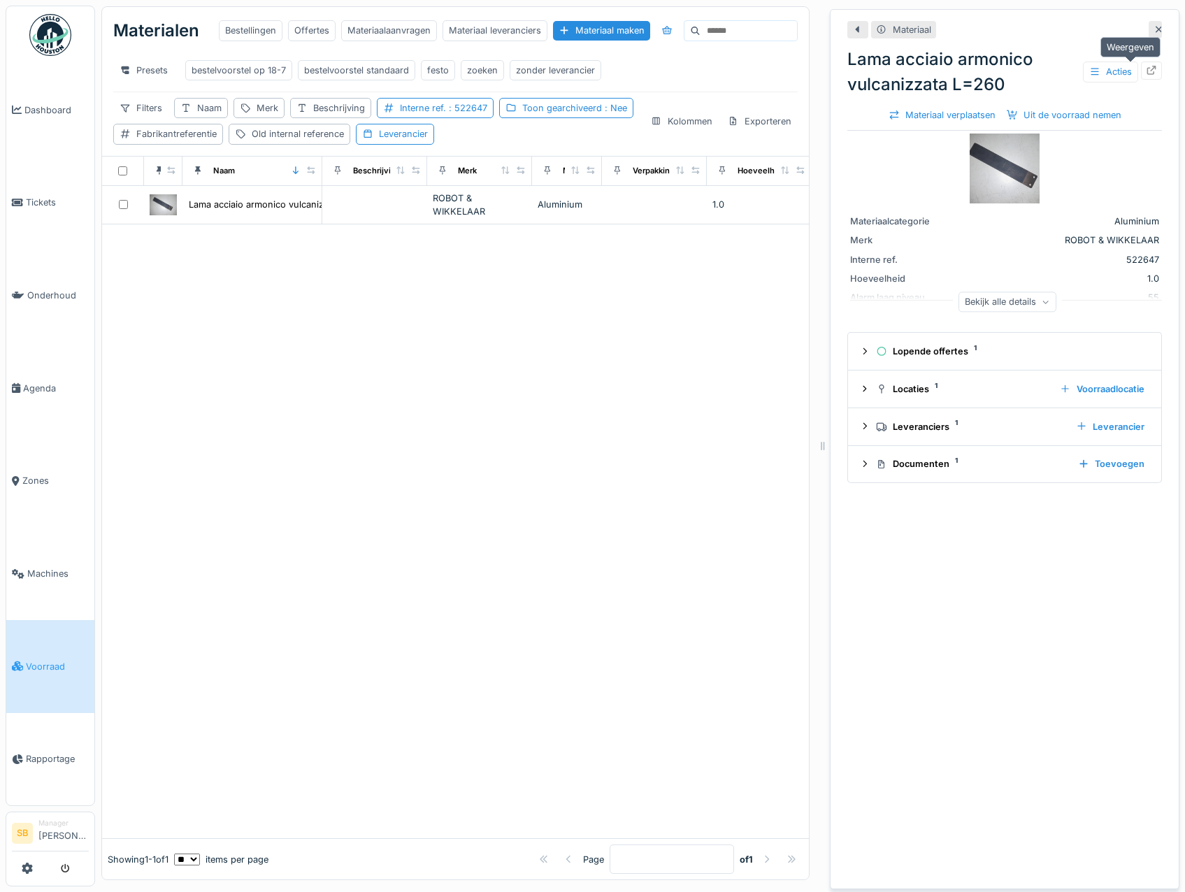 Image resolution: width=1185 pixels, height=892 pixels. Describe the element at coordinates (1110, 71) in the screenshot. I see `div: Acties` at that location.